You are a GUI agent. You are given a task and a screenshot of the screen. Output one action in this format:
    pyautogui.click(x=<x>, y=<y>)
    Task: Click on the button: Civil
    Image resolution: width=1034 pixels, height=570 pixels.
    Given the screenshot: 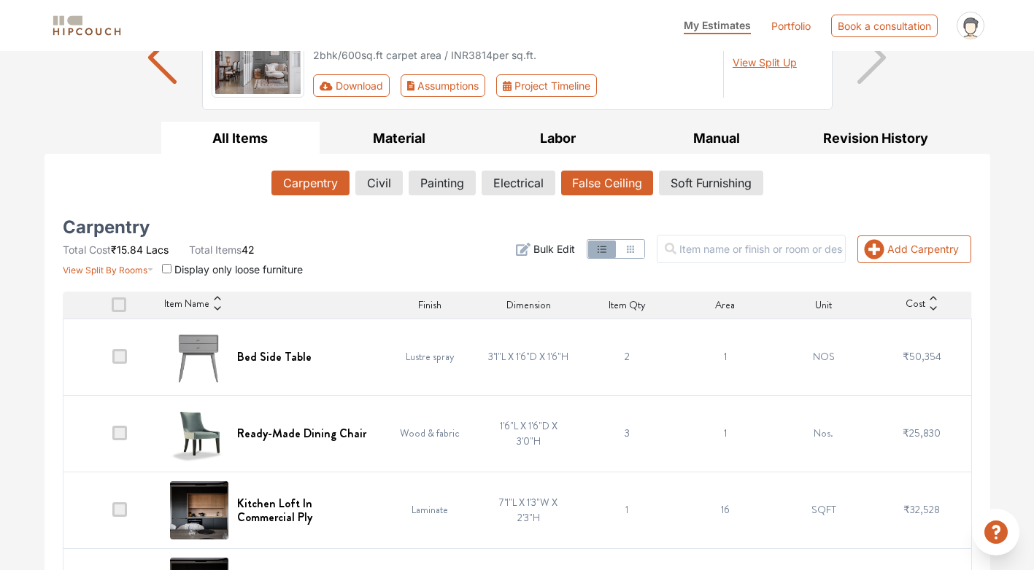 What is the action you would take?
    pyautogui.click(x=379, y=183)
    